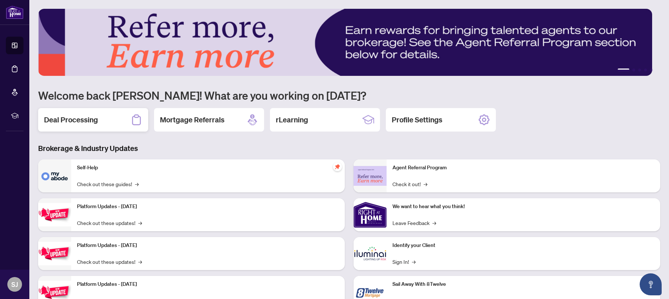 Image resolution: width=669 pixels, height=299 pixels. I want to click on p: Self-Help, so click(208, 168).